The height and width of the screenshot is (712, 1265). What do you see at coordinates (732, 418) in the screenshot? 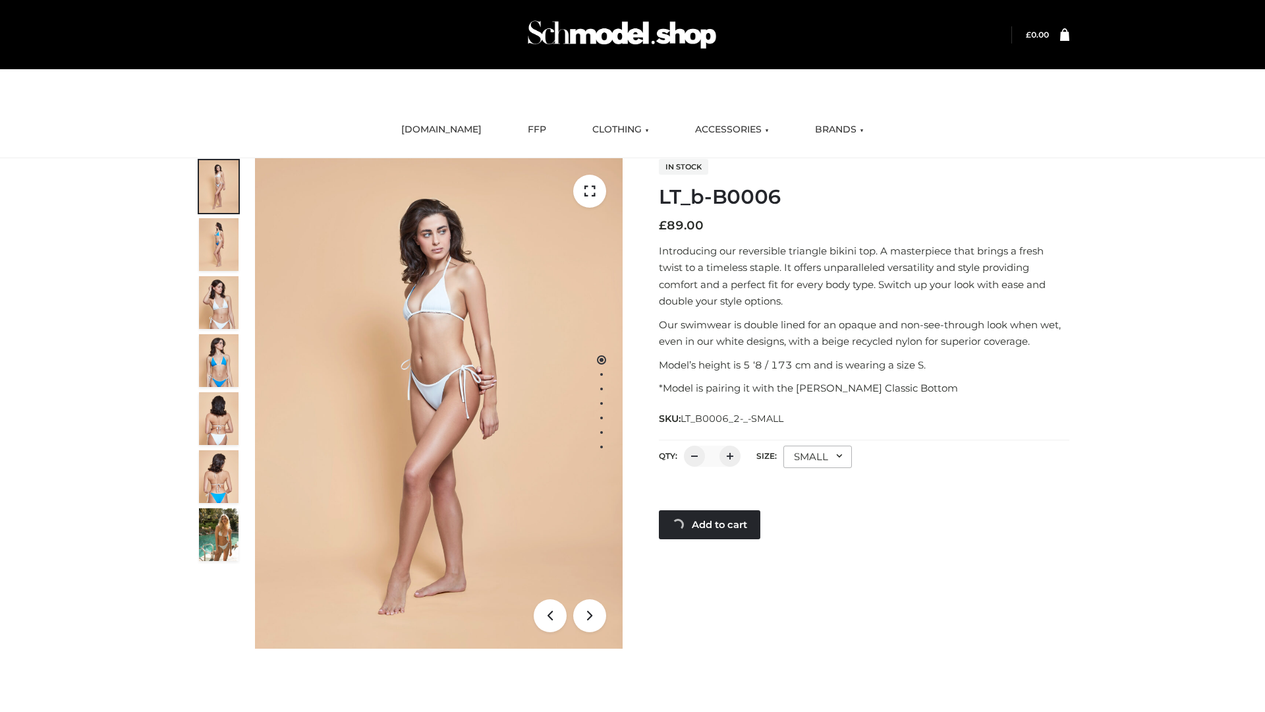
I see `span: LT_B0006_2-_-SMALL` at bounding box center [732, 418].